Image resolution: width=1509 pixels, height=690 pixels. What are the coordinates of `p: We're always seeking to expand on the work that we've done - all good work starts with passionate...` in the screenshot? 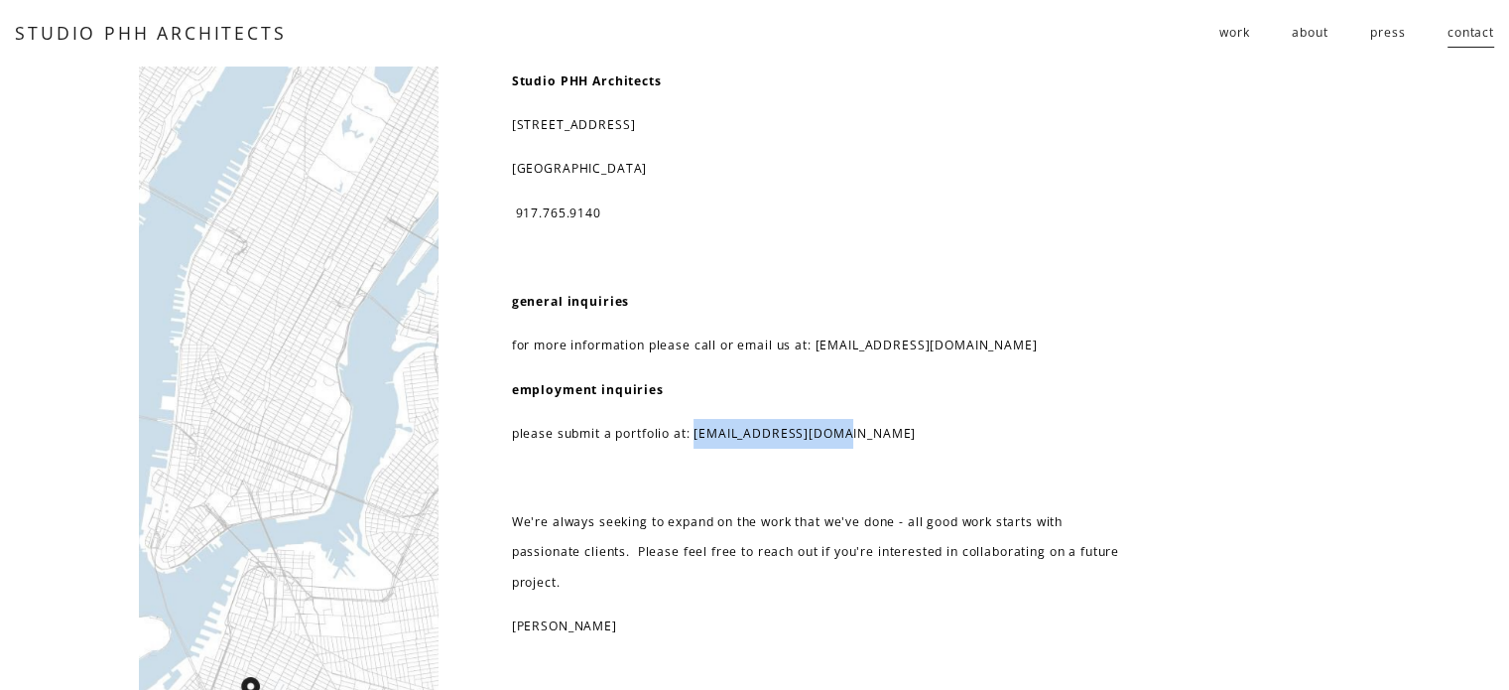 It's located at (817, 552).